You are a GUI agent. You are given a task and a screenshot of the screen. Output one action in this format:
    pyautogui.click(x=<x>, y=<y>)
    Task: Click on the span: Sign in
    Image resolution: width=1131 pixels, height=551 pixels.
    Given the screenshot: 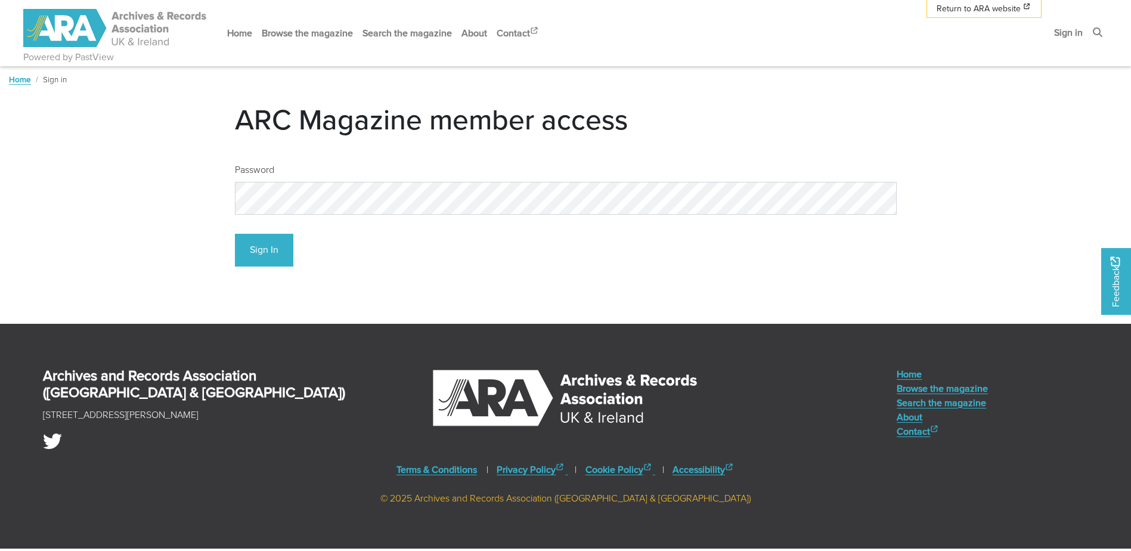 What is the action you would take?
    pyautogui.click(x=55, y=79)
    